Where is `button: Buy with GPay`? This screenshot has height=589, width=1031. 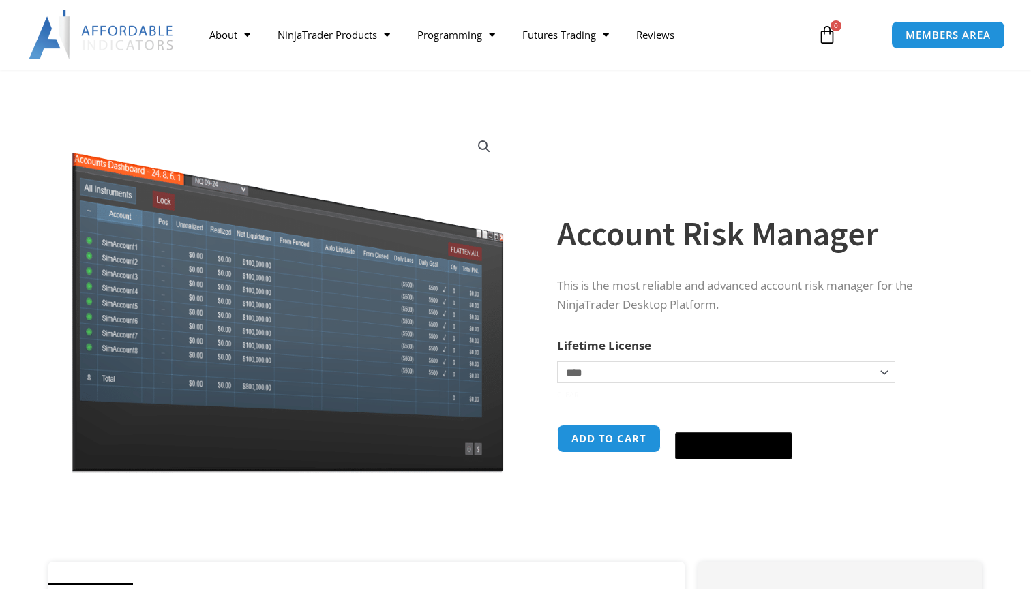 button: Buy with GPay is located at coordinates (733, 446).